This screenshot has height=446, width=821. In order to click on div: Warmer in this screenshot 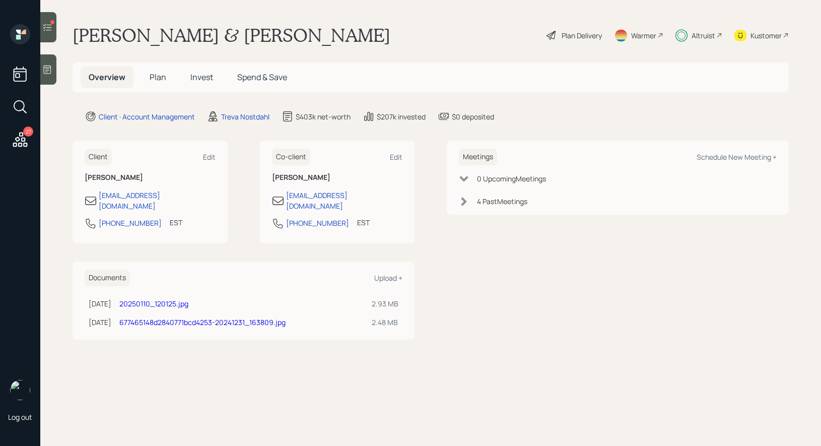, I will do `click(644, 35)`.